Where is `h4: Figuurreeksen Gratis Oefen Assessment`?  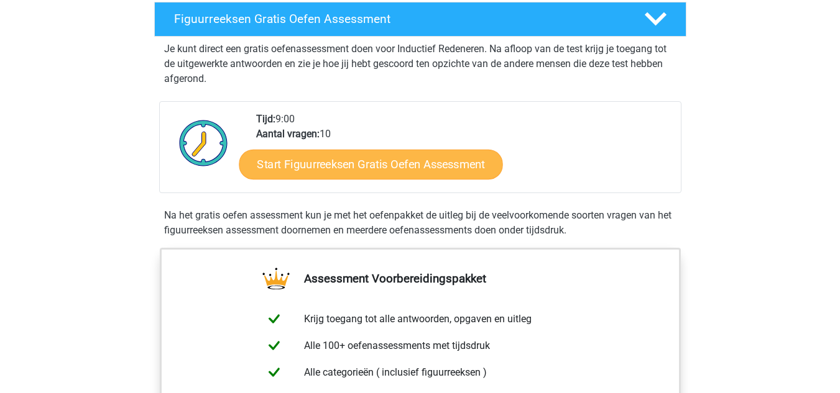
h4: Figuurreeksen Gratis Oefen Assessment is located at coordinates (399, 19).